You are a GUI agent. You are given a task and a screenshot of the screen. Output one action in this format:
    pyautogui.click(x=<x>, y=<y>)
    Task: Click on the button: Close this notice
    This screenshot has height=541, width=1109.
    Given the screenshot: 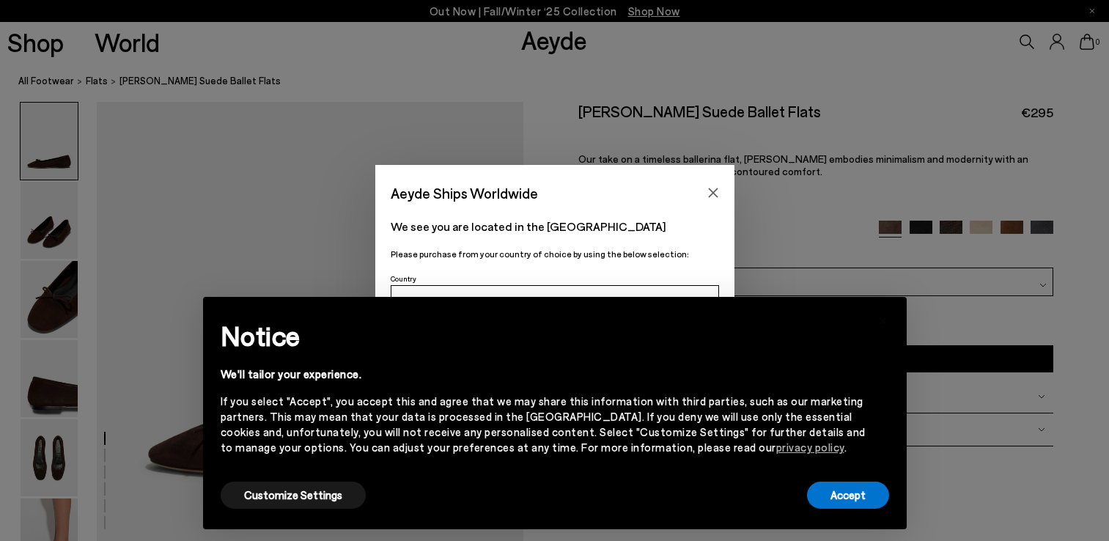 What is the action you would take?
    pyautogui.click(x=883, y=319)
    